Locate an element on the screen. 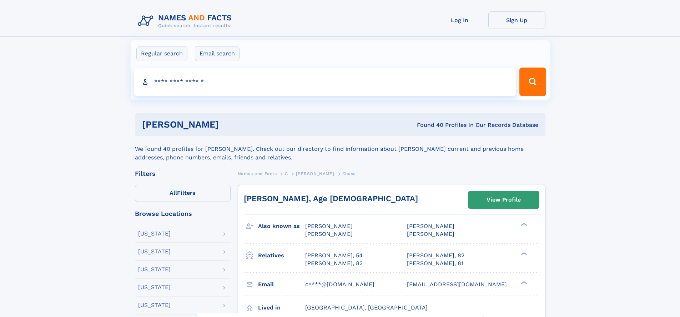 The width and height of the screenshot is (680, 317). span: C is located at coordinates (286, 174).